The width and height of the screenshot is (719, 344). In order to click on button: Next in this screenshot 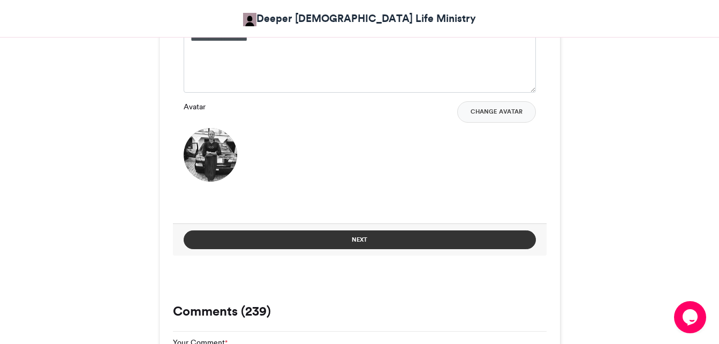, I will do `click(360, 239)`.